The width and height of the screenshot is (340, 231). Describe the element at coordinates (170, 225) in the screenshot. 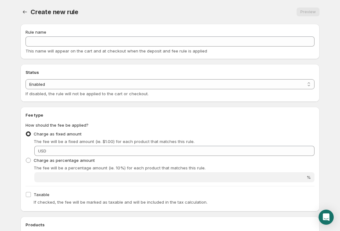

I see `h2: Products` at that location.